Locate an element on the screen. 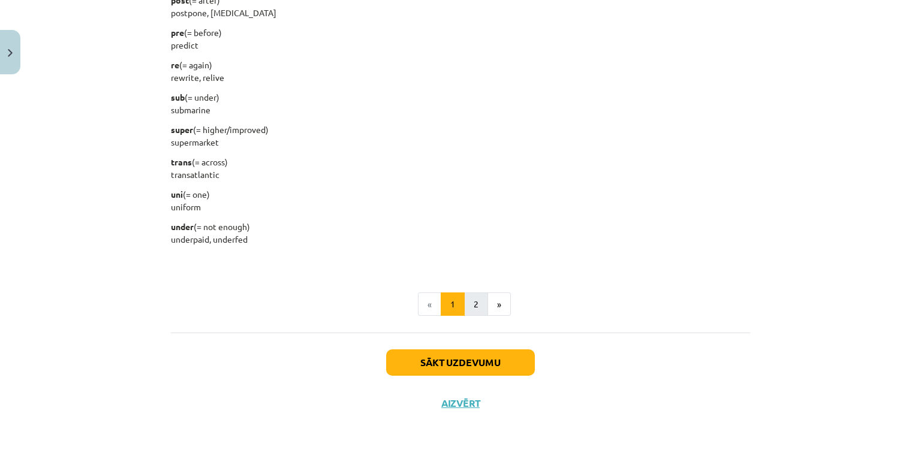 The width and height of the screenshot is (921, 453). b: super is located at coordinates (182, 129).